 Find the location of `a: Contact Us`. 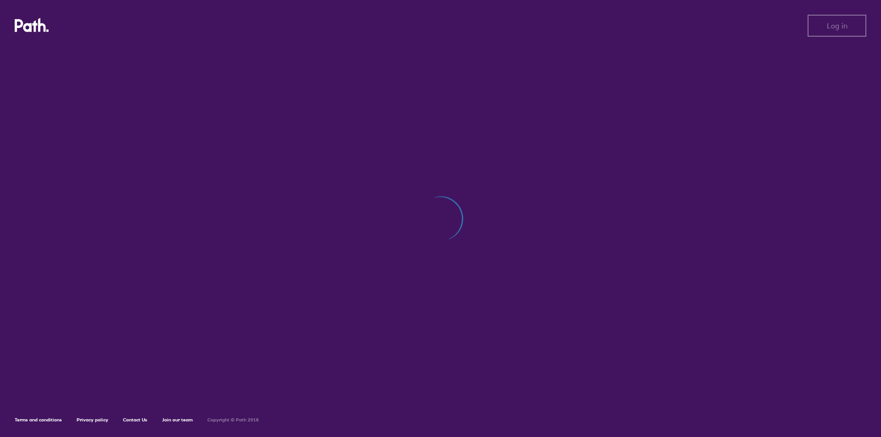

a: Contact Us is located at coordinates (135, 420).